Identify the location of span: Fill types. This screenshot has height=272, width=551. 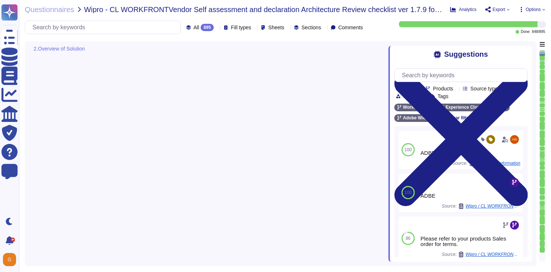
(241, 27).